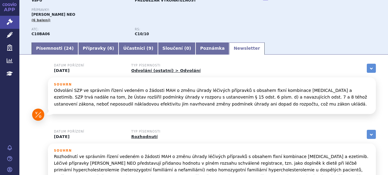  What do you see at coordinates (212, 48) in the screenshot?
I see `a: Poznámka` at bounding box center [212, 48].